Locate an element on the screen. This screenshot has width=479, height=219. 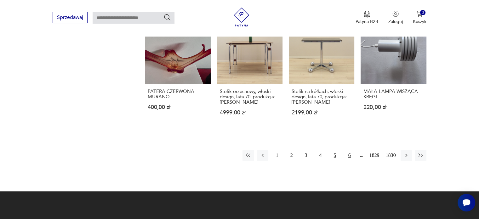
img: Ikona koszyka is located at coordinates (419, 14).